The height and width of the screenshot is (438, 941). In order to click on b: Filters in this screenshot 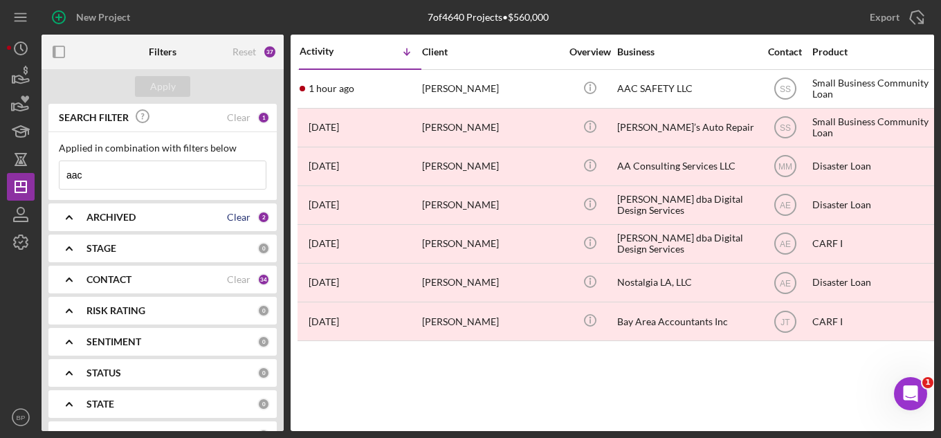, I will do `click(163, 52)`.